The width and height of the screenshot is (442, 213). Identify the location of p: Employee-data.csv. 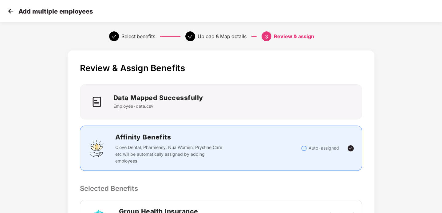
(158, 106).